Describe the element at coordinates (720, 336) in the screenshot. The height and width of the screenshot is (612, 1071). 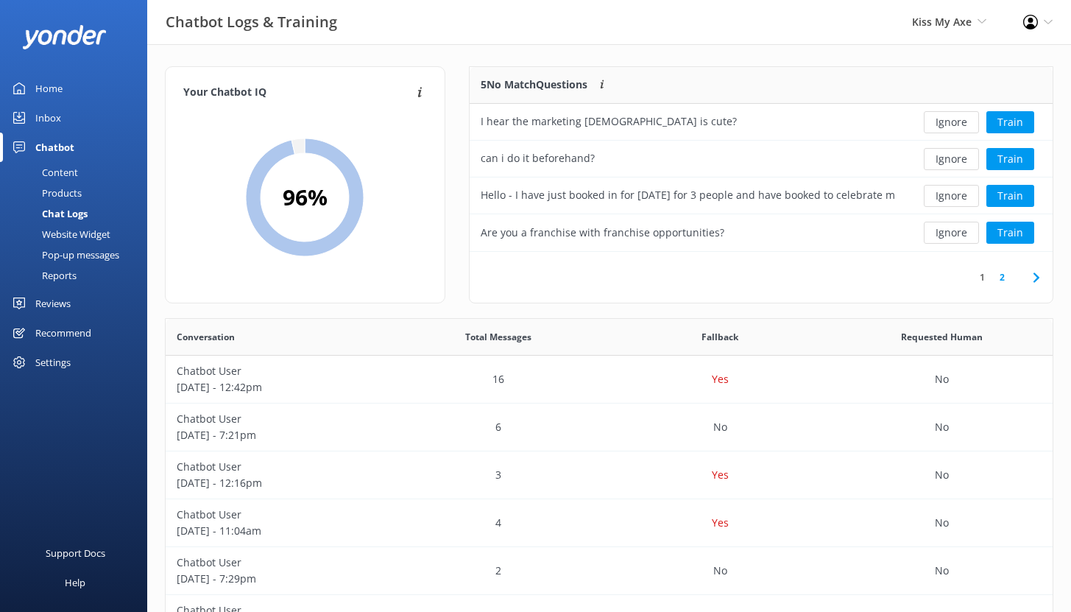
I see `span: Fallback` at that location.